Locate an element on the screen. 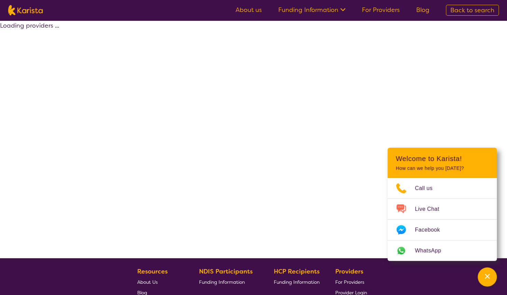 The image size is (507, 295). b: HCP Recipients is located at coordinates (296, 272).